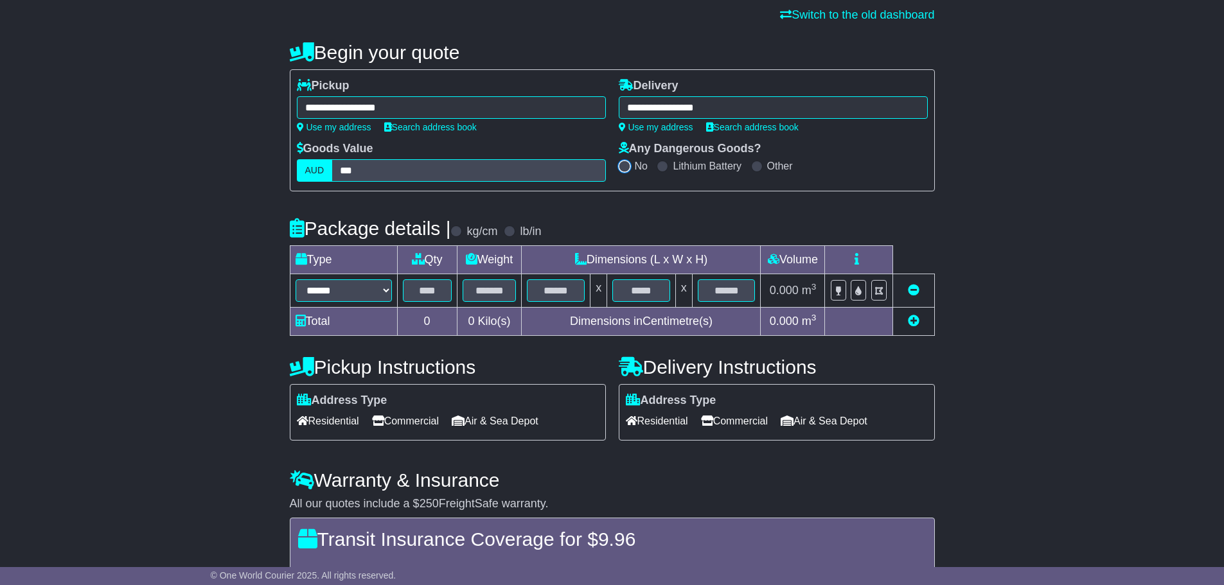 Image resolution: width=1224 pixels, height=585 pixels. I want to click on h4: Transit Insurance Coverage for $, so click(612, 539).